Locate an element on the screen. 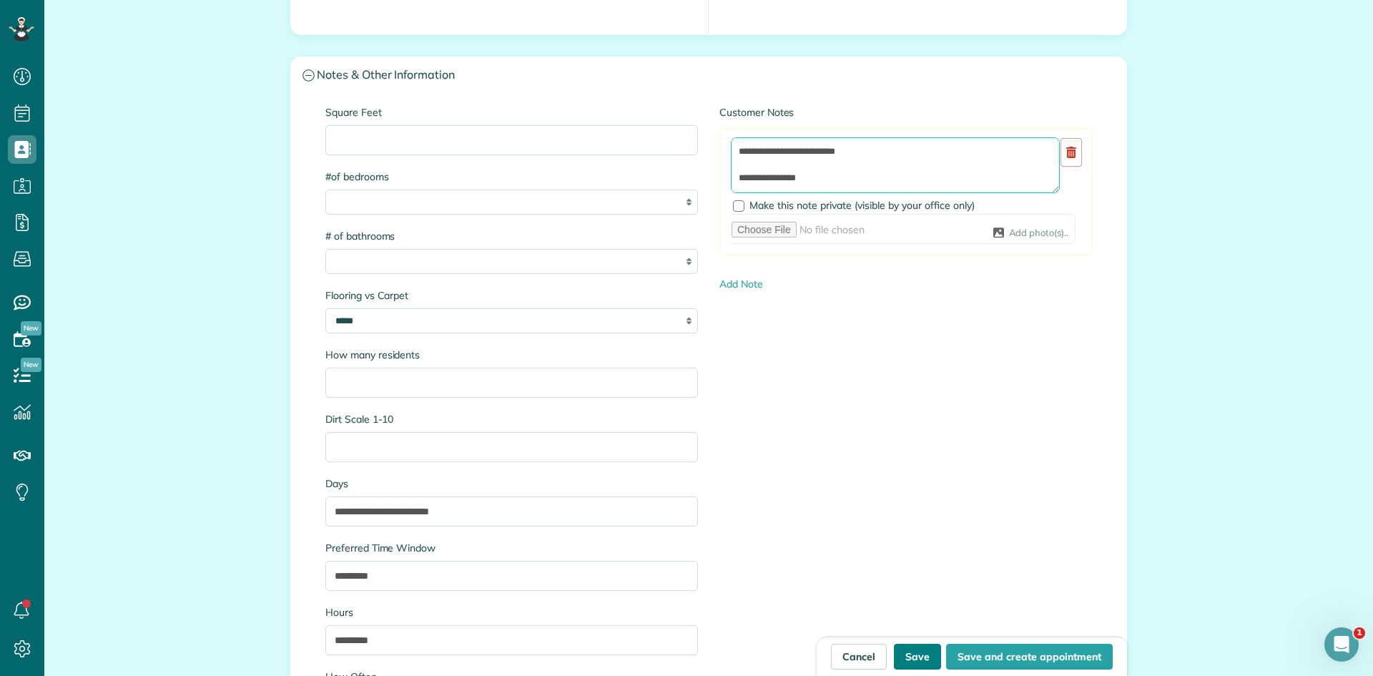  label: Square Feet is located at coordinates (511, 112).